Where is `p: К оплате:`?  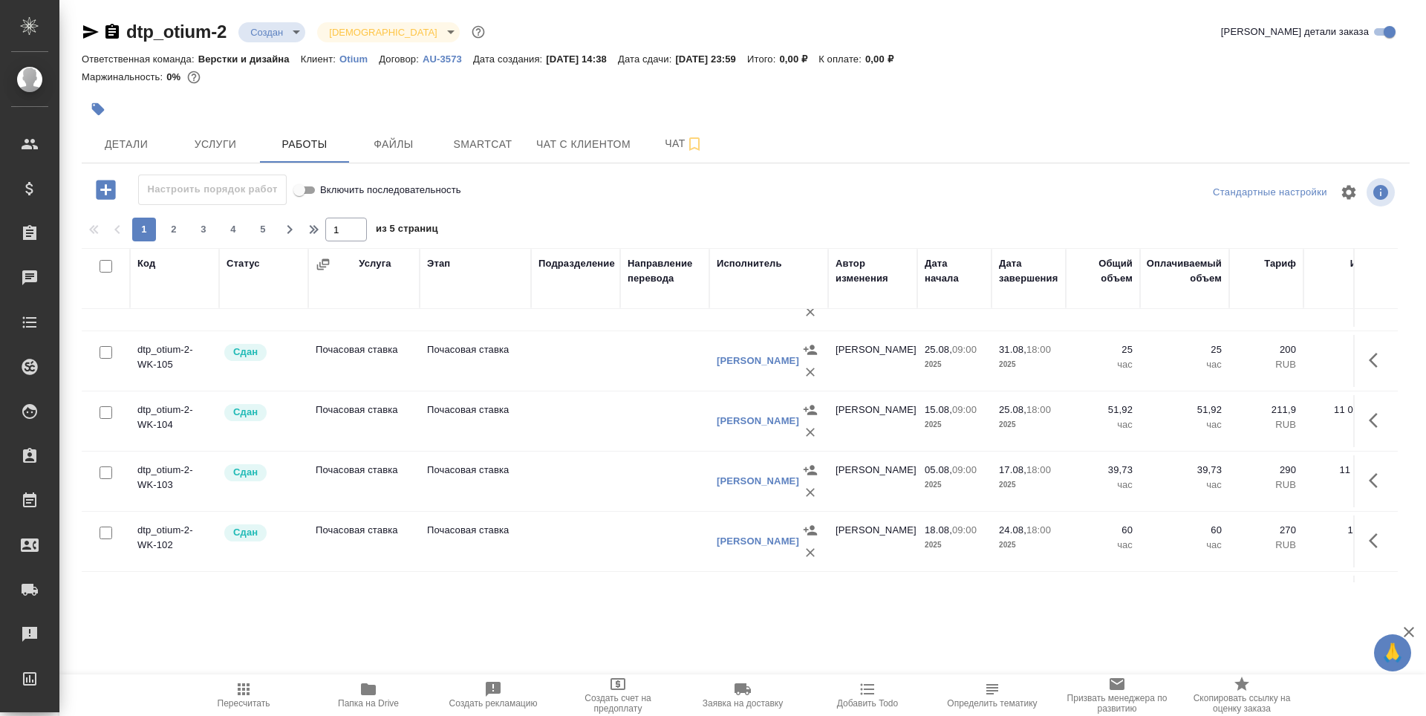 p: К оплате: is located at coordinates (841, 59).